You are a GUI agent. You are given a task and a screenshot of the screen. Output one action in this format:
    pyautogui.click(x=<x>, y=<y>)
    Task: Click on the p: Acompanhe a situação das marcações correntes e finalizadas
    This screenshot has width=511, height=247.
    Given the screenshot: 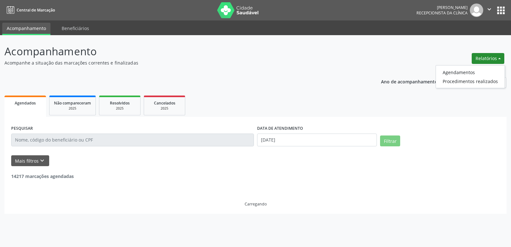 What is the action you would take?
    pyautogui.click(x=180, y=63)
    